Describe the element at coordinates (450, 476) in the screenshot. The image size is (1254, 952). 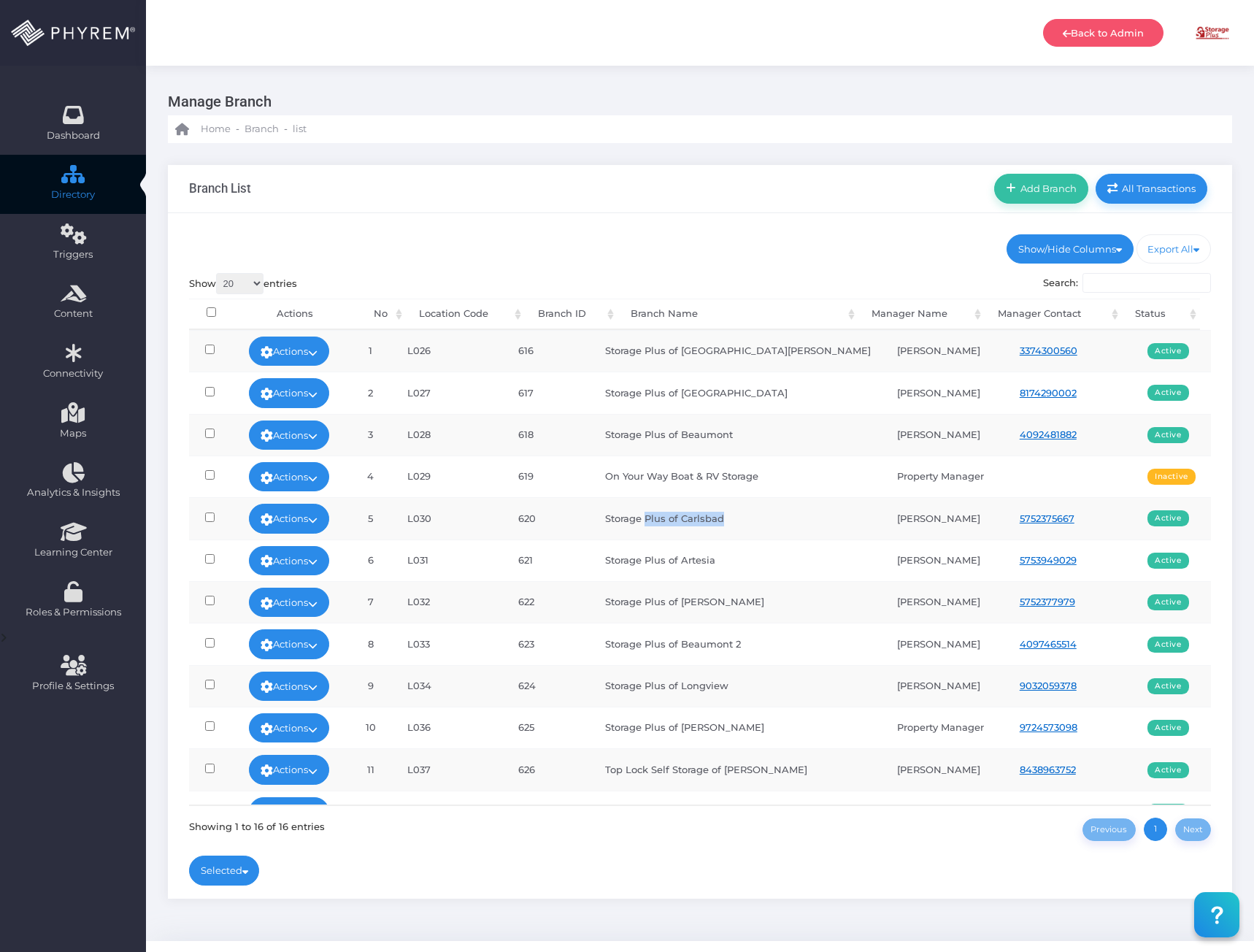
I see `td: L029` at that location.